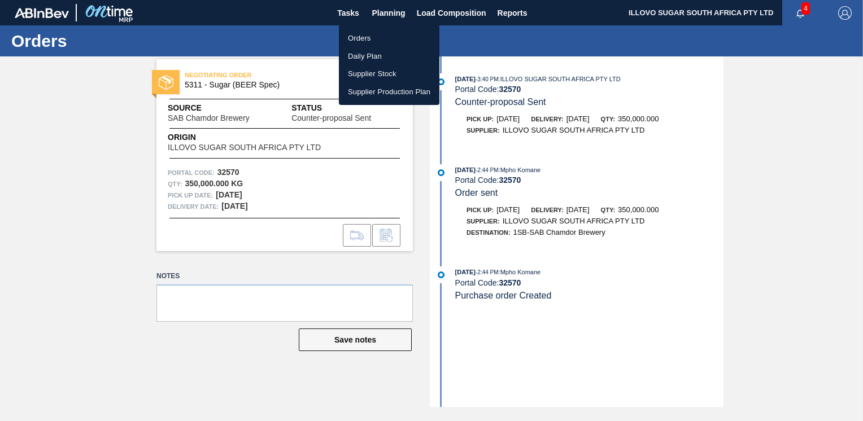 The height and width of the screenshot is (421, 863). What do you see at coordinates (389, 56) in the screenshot?
I see `a: Daily Plan` at bounding box center [389, 56].